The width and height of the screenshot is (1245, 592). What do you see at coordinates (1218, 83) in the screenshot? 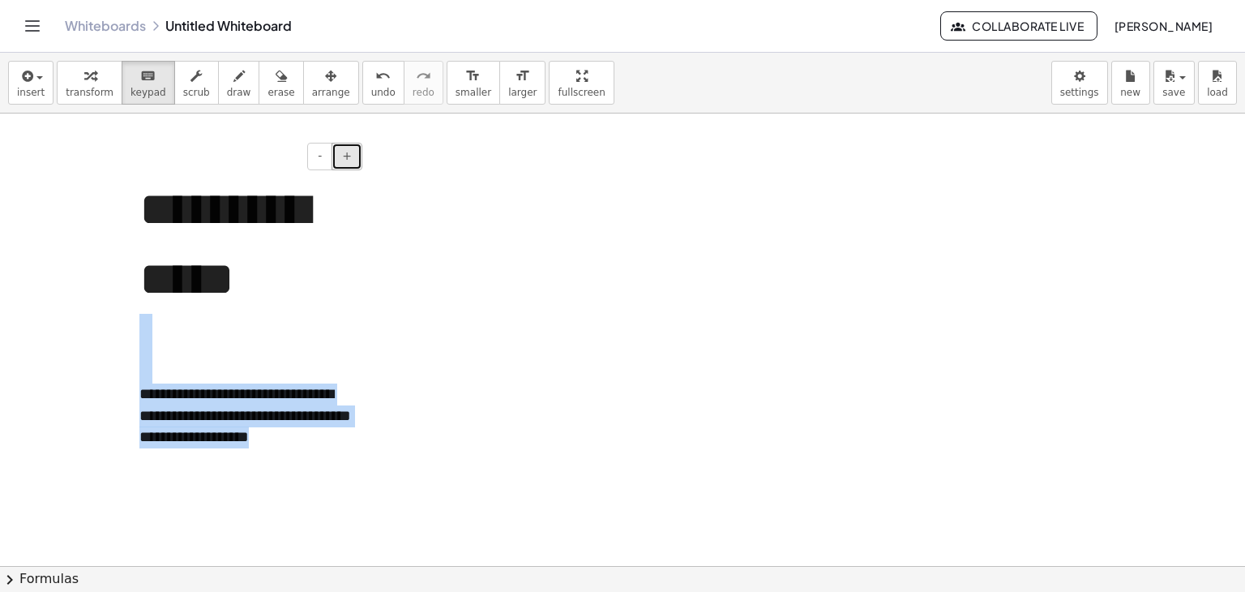
I see `button: load` at bounding box center [1218, 83].